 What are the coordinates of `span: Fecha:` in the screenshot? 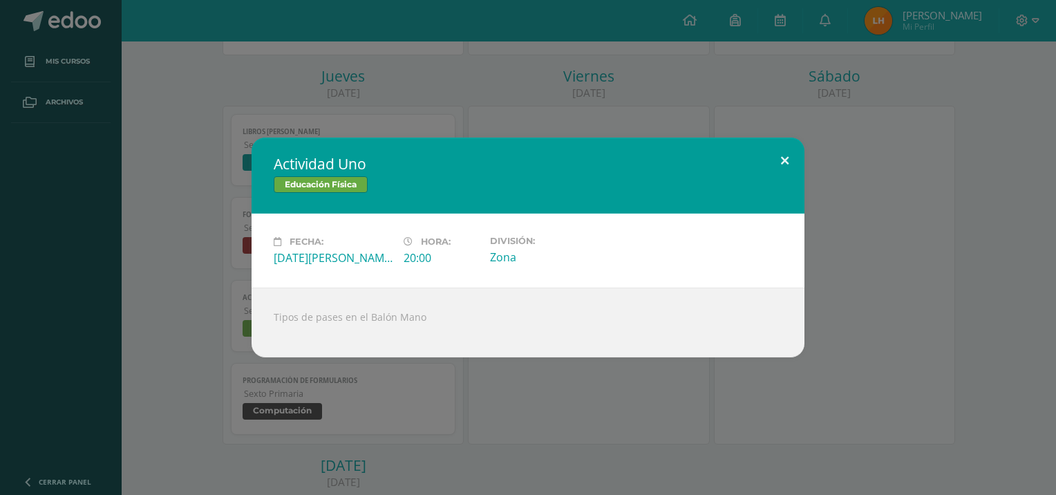 It's located at (306, 241).